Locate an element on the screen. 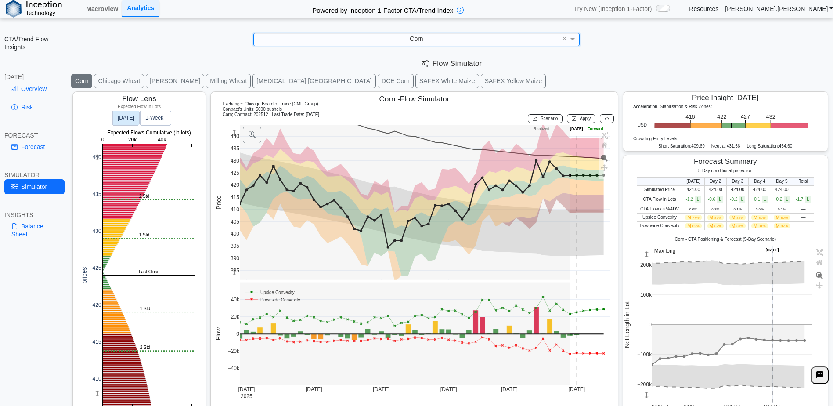 The height and width of the screenshot is (406, 833). span: Upside Convexity is located at coordinates (660, 217).